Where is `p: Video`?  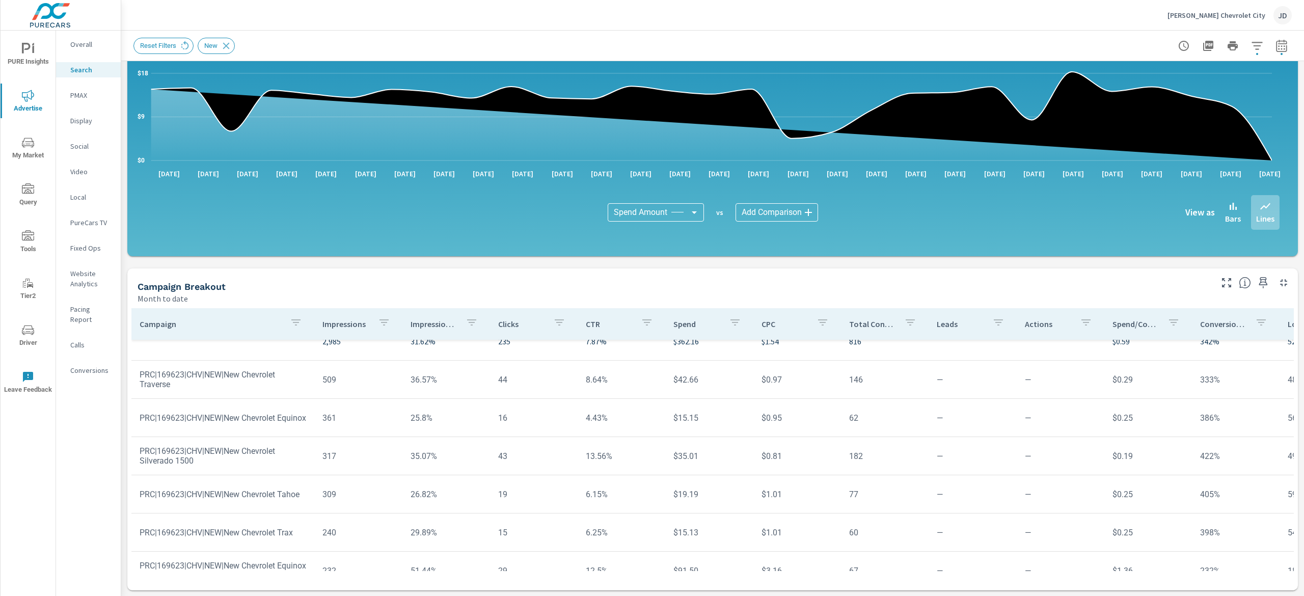
p: Video is located at coordinates (91, 172).